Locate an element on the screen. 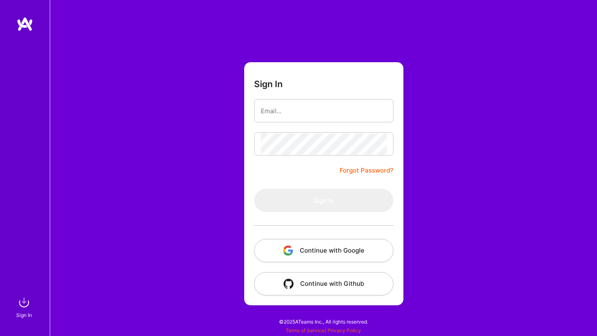 The image size is (597, 336). a: Forgot Password? is located at coordinates (367, 170).